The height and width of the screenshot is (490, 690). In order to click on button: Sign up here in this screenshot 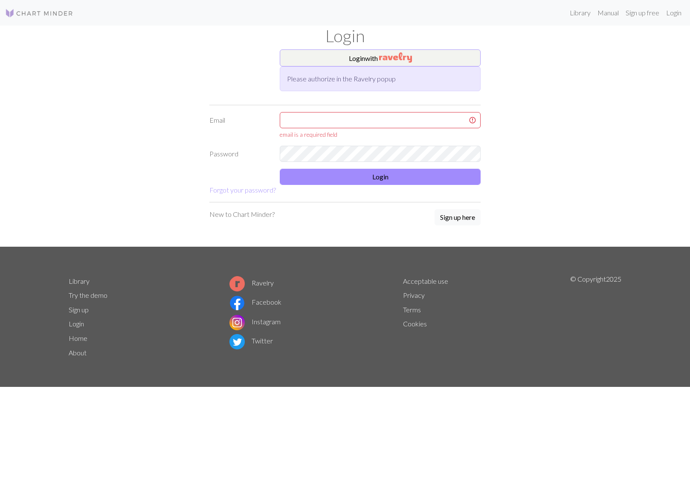, I will do `click(458, 217)`.